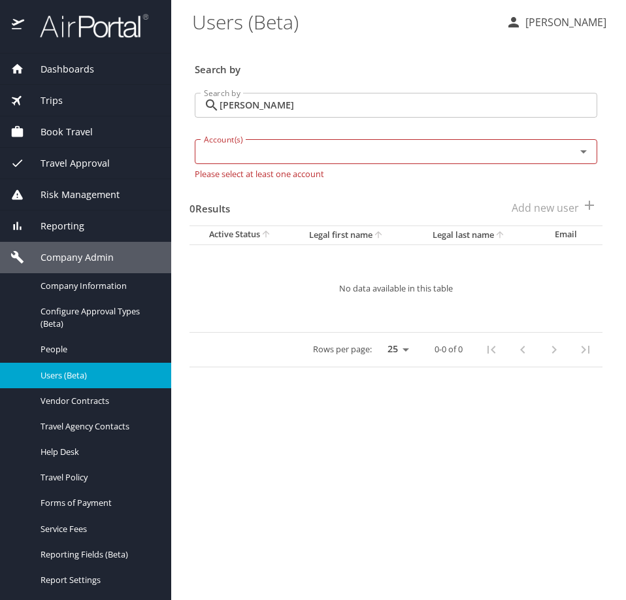  What do you see at coordinates (54, 226) in the screenshot?
I see `span: Reporting` at bounding box center [54, 226].